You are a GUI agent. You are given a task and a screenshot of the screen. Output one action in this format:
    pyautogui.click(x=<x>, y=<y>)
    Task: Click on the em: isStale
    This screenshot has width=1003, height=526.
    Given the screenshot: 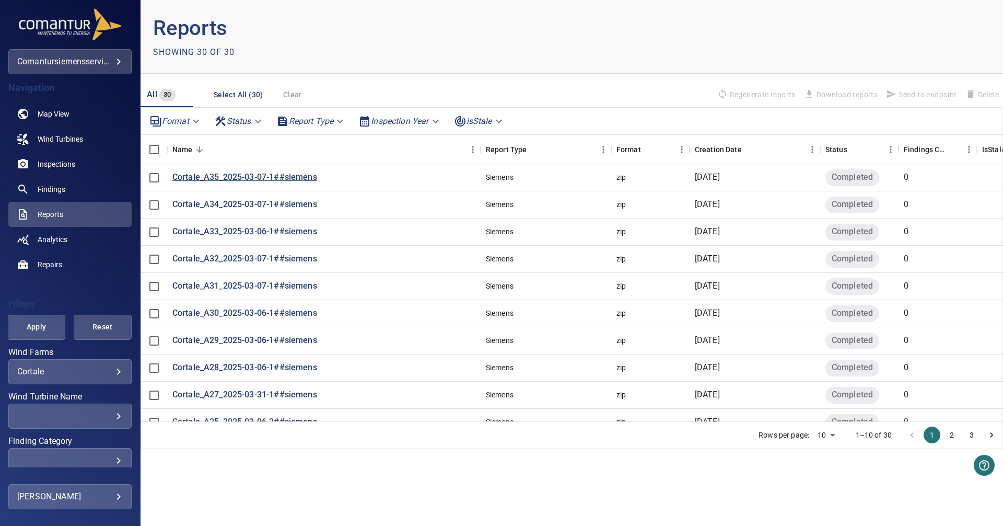 What is the action you would take?
    pyautogui.click(x=479, y=121)
    